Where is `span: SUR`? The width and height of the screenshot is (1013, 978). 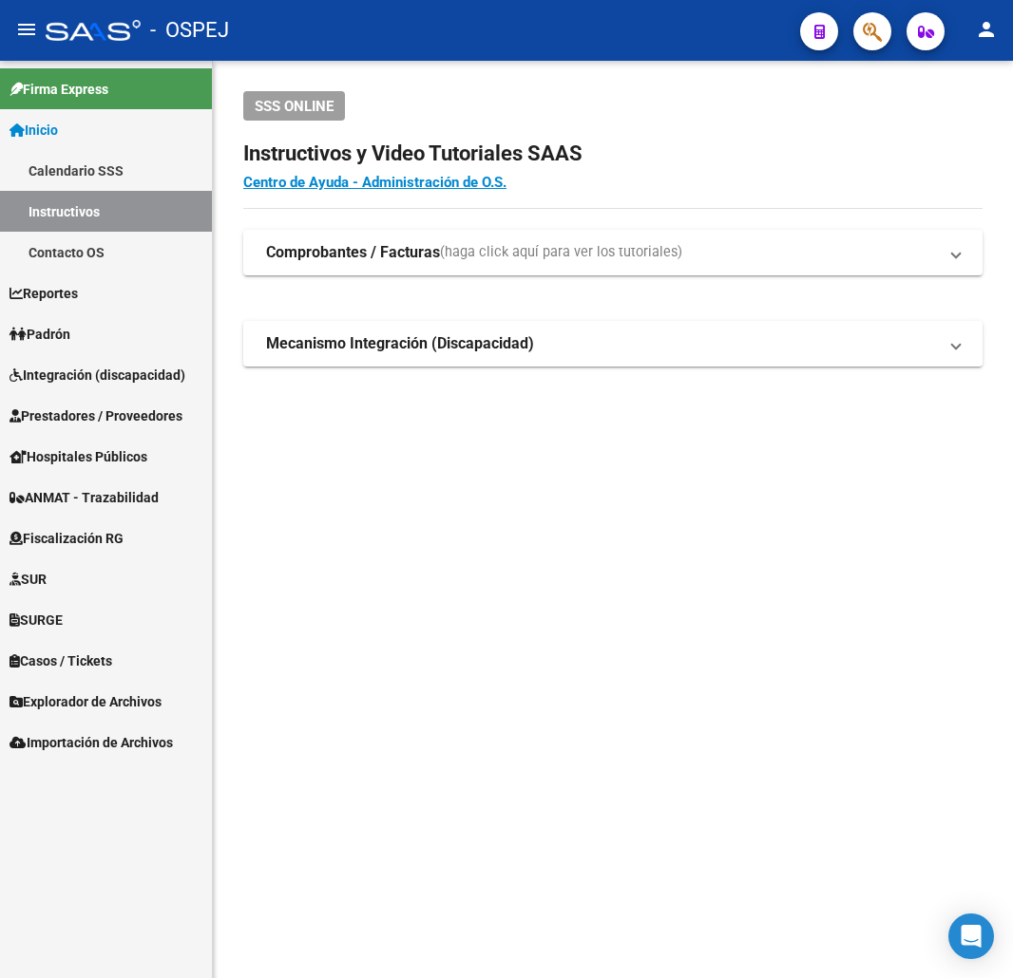
span: SUR is located at coordinates (28, 579).